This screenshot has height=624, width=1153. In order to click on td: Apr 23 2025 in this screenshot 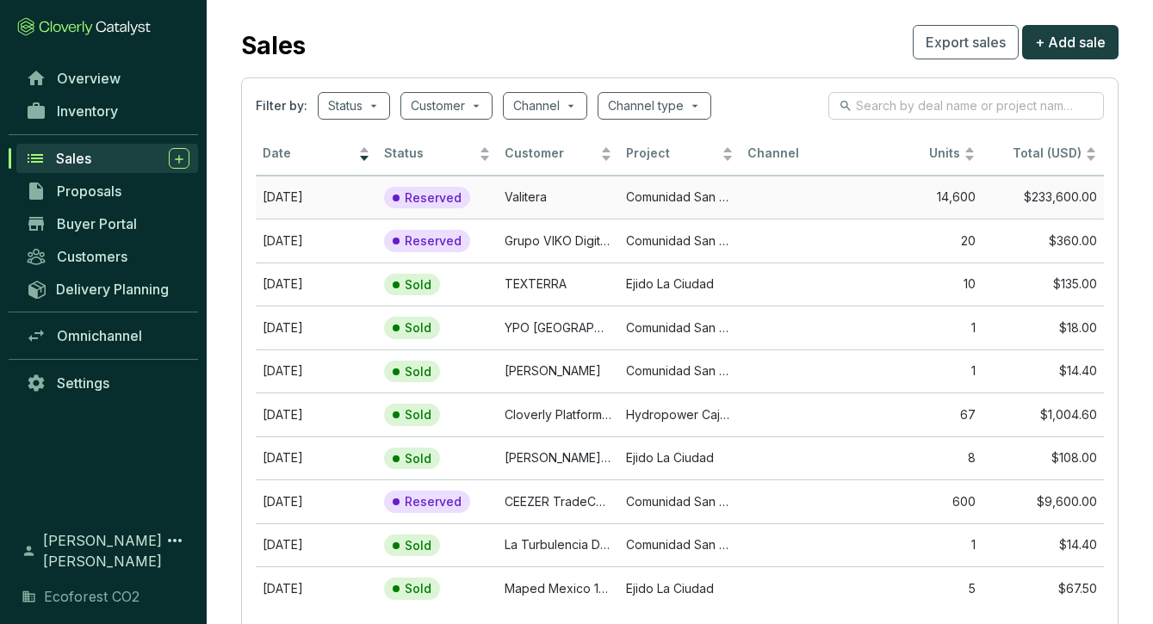, I will do `click(316, 588)`.